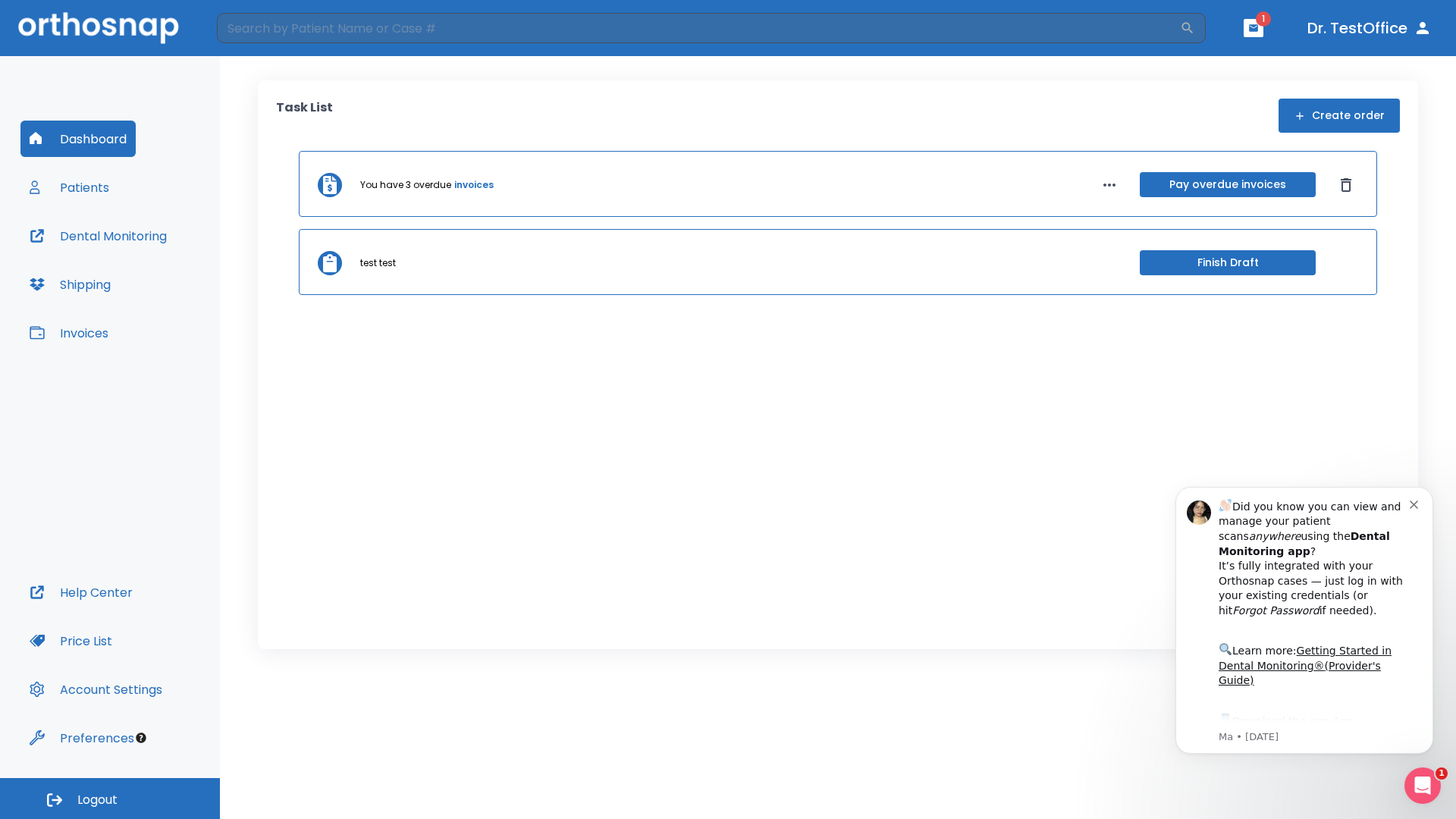 This screenshot has height=819, width=1456. Describe the element at coordinates (141, 738) in the screenshot. I see `div: Tooltip anchor` at that location.